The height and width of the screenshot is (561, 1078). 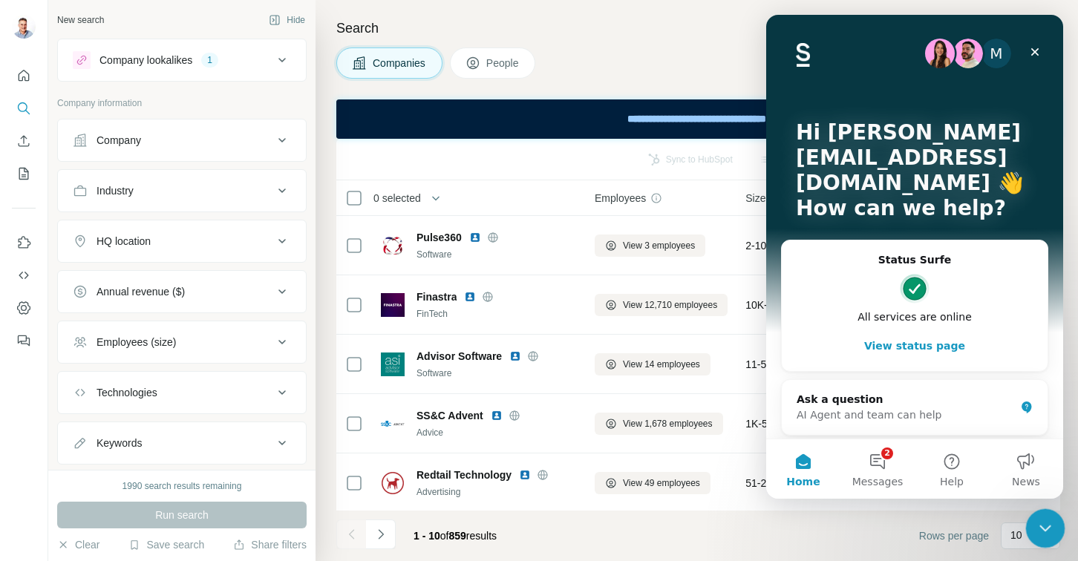 What do you see at coordinates (148, 194) in the screenshot?
I see `p: How can we help?` at bounding box center [148, 194].